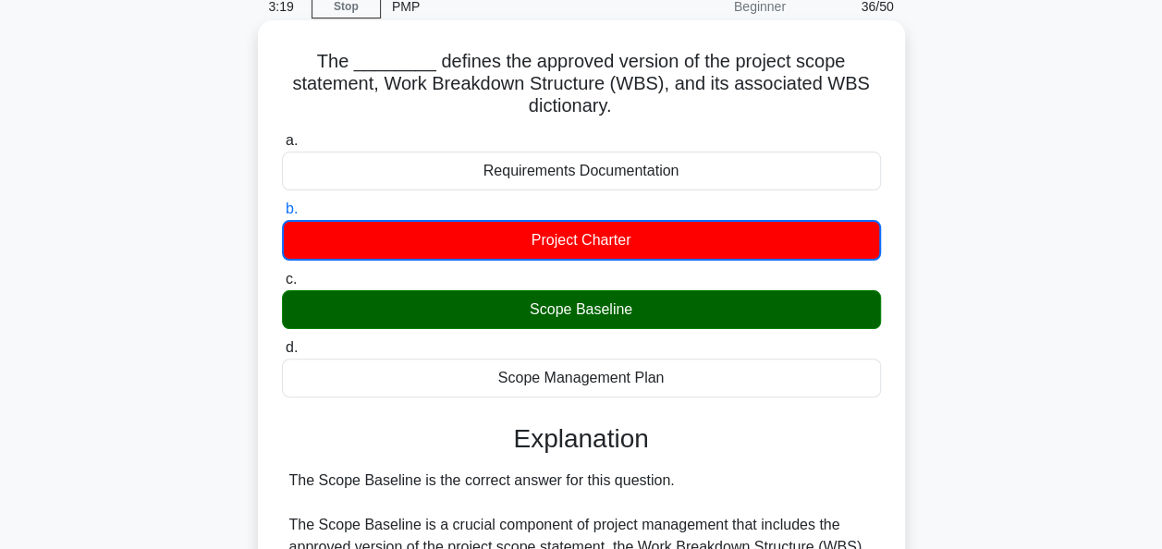 This screenshot has height=549, width=1162. I want to click on h3: Explanation, so click(581, 439).